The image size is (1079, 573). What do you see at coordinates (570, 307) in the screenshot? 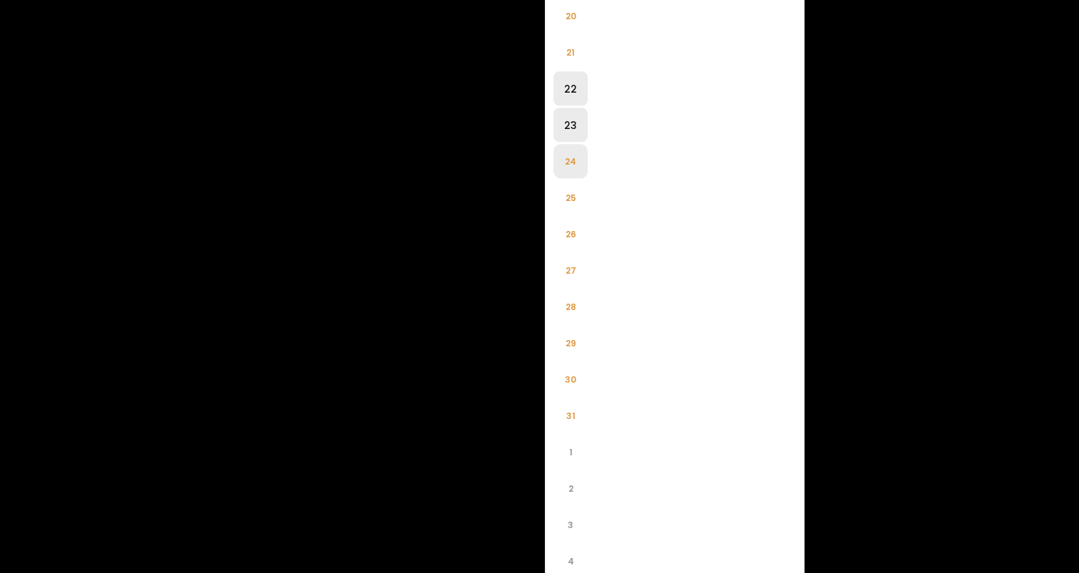
I see `li: 28` at bounding box center [570, 307].